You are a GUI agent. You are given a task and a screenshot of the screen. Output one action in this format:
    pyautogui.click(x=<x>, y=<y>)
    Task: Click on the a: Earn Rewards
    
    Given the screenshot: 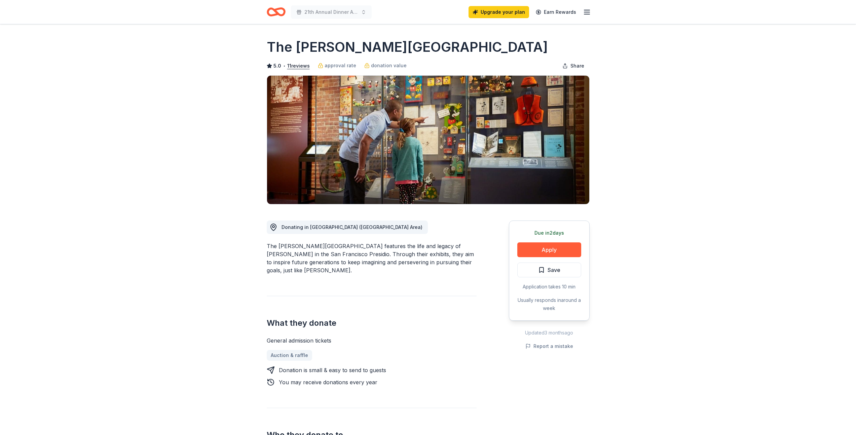 What is the action you would take?
    pyautogui.click(x=556, y=12)
    